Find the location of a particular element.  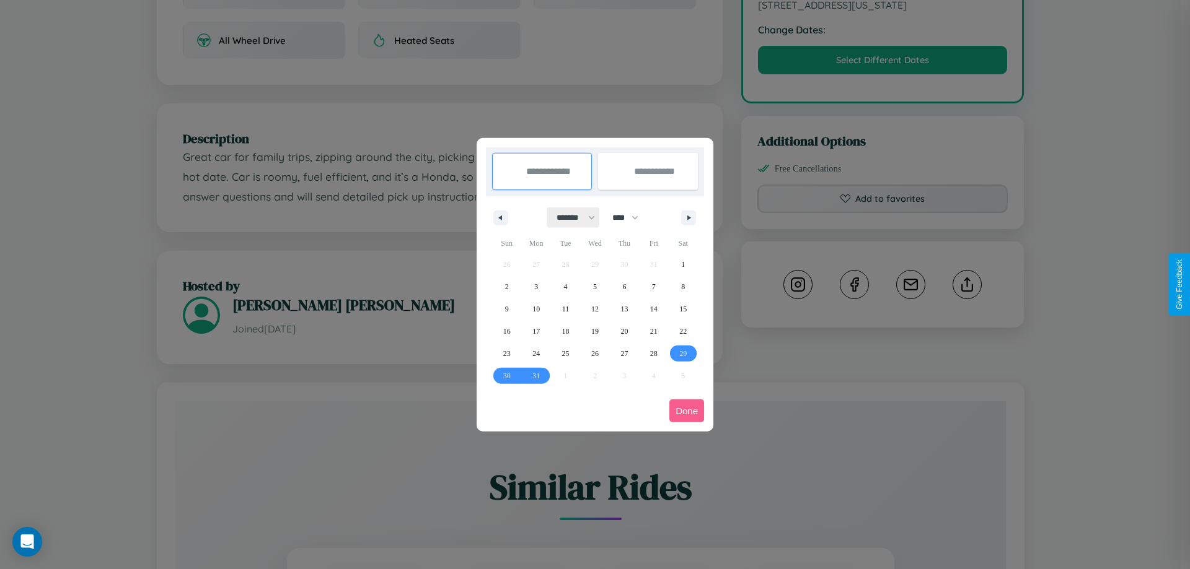

span: 24 is located at coordinates (536, 354).